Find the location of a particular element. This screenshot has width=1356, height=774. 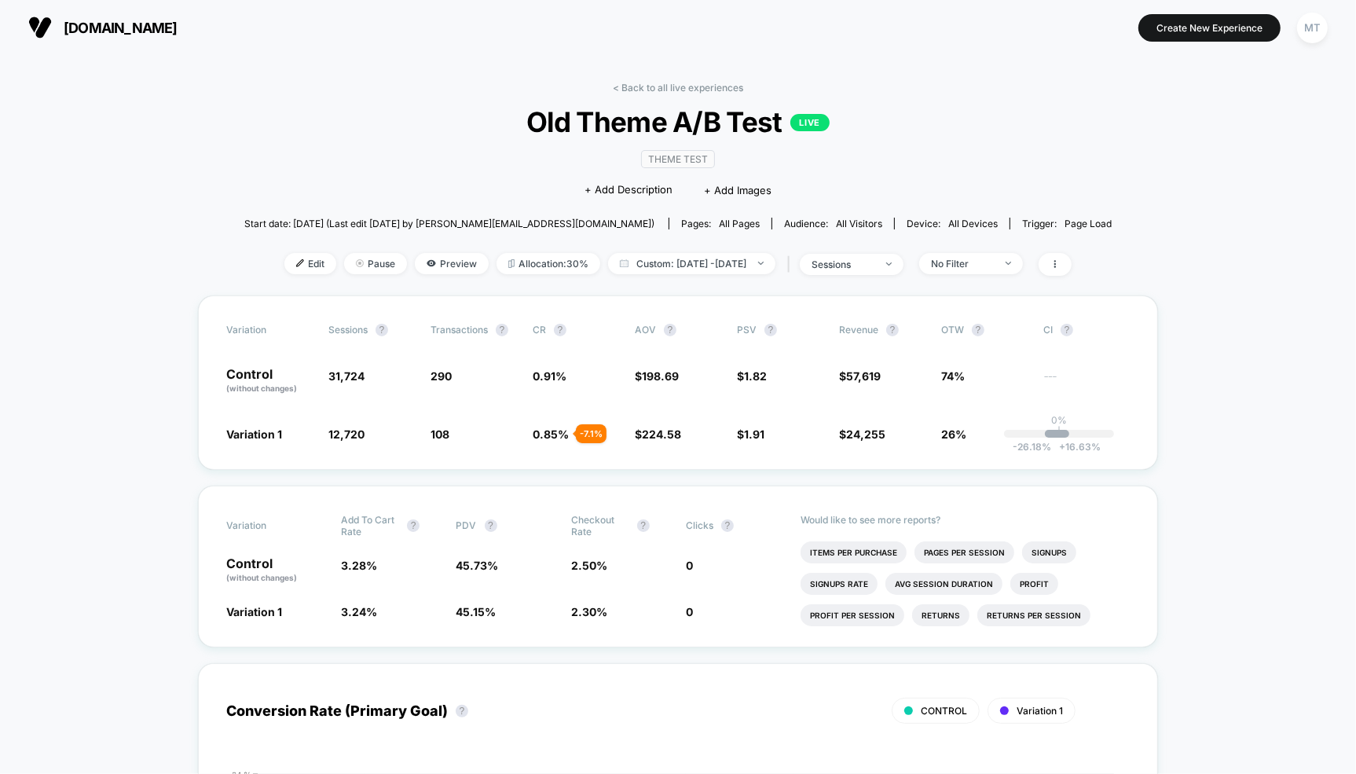

span: Theme Test is located at coordinates (678, 159).